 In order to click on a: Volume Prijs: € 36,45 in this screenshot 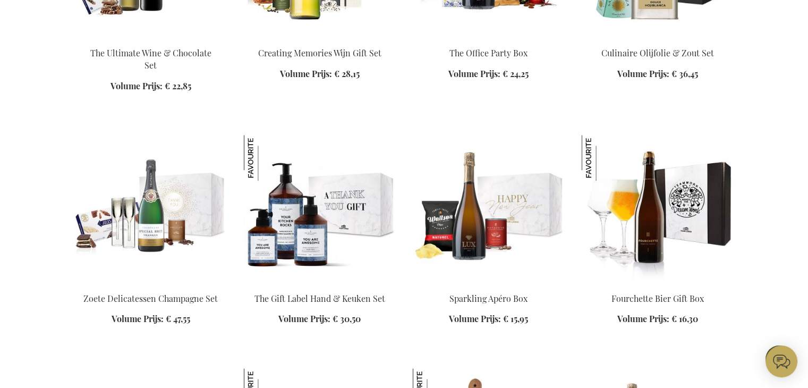, I will do `click(657, 74)`.